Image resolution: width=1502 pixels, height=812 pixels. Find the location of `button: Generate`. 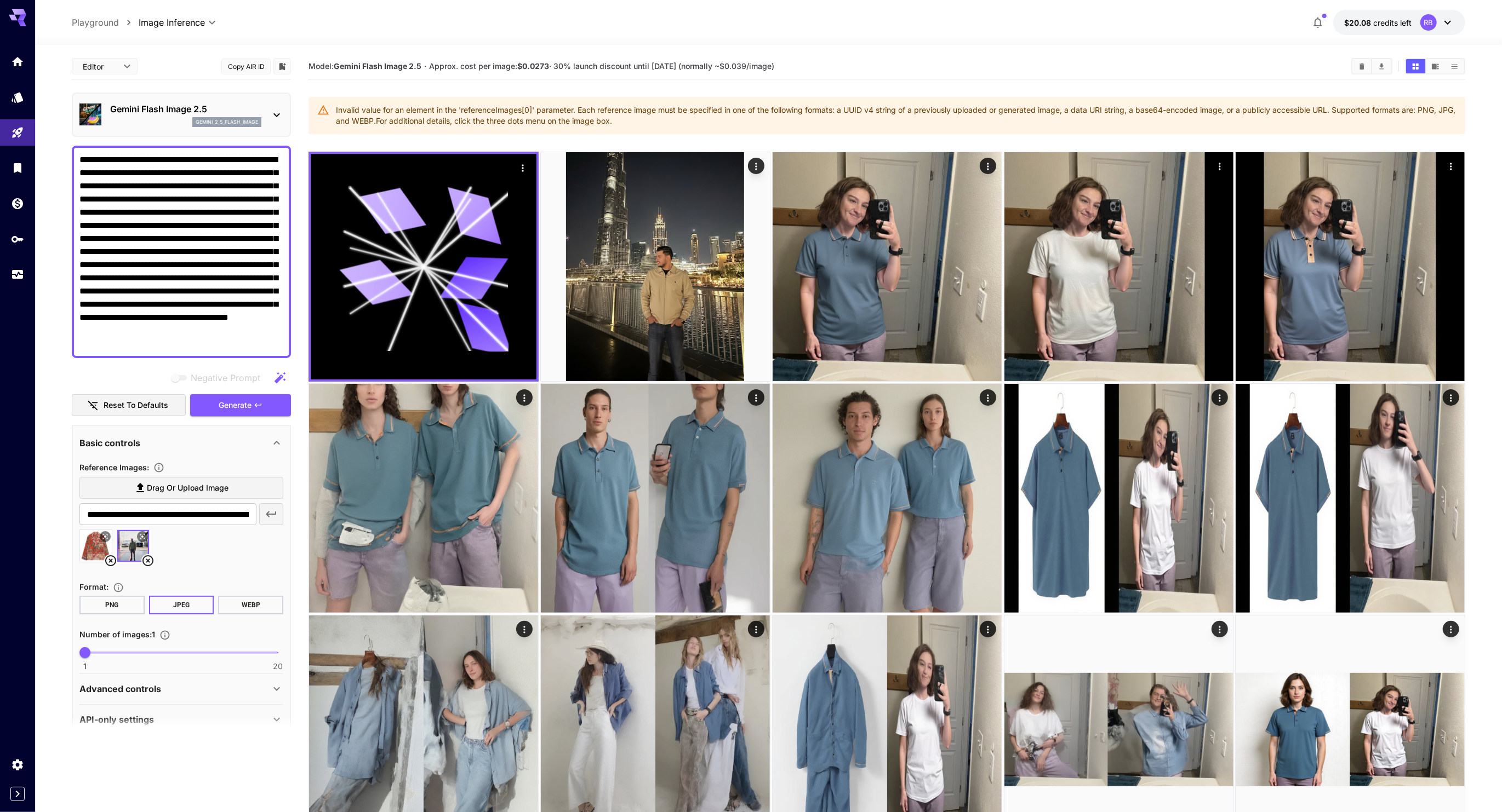

button: Generate is located at coordinates (240, 406).